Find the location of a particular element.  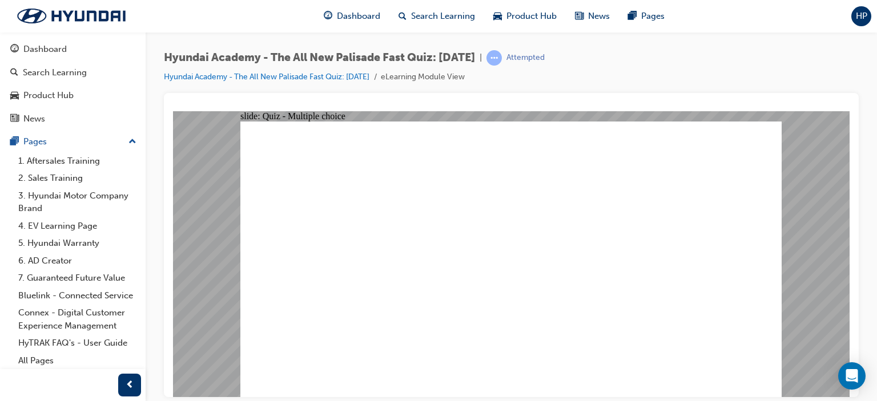

span: Pages is located at coordinates (653, 16).